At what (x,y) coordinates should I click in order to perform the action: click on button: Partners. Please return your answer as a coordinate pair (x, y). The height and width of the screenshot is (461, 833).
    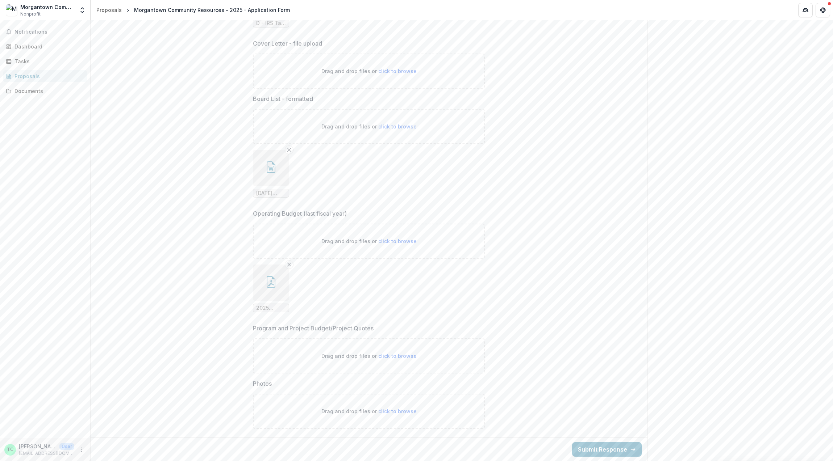
    Looking at the image, I should click on (805, 10).